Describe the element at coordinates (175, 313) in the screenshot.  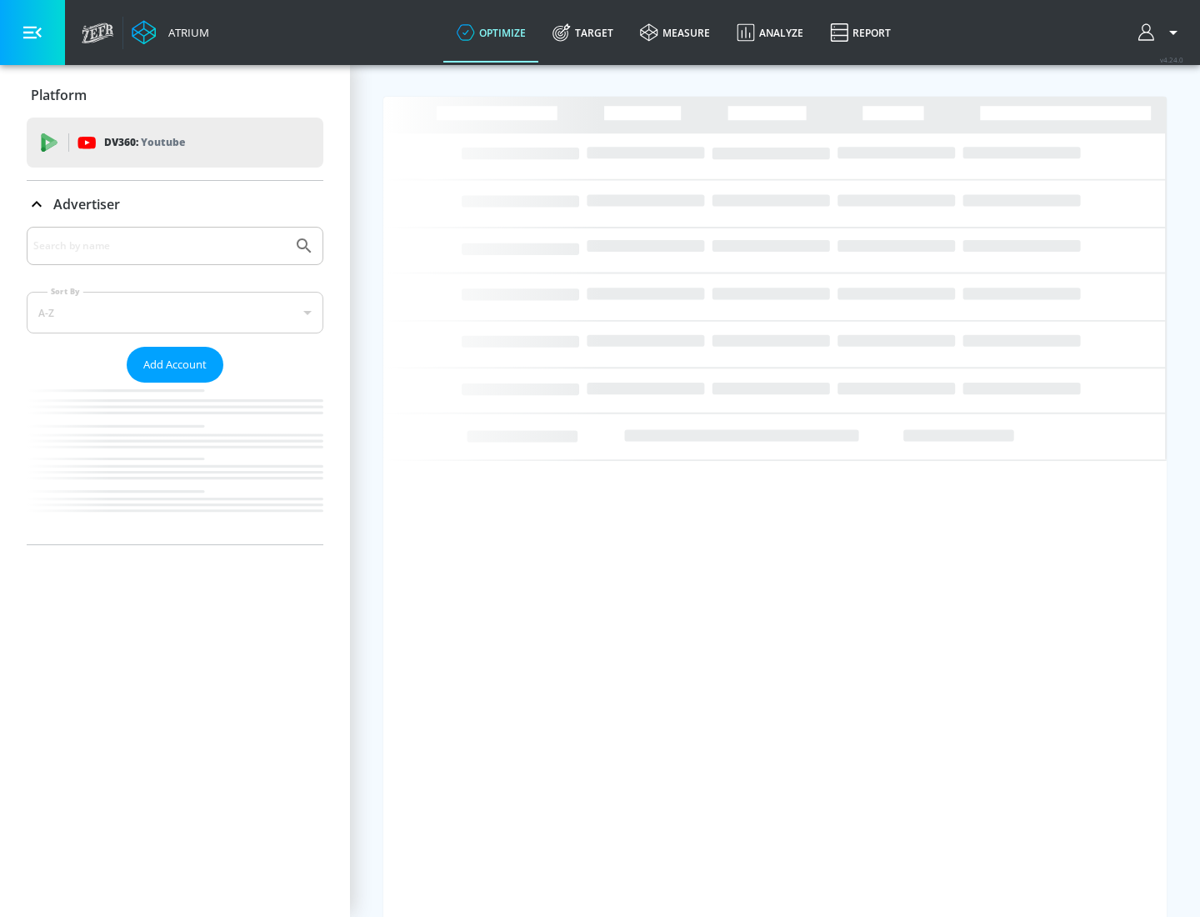
I see `div: A-Z` at that location.